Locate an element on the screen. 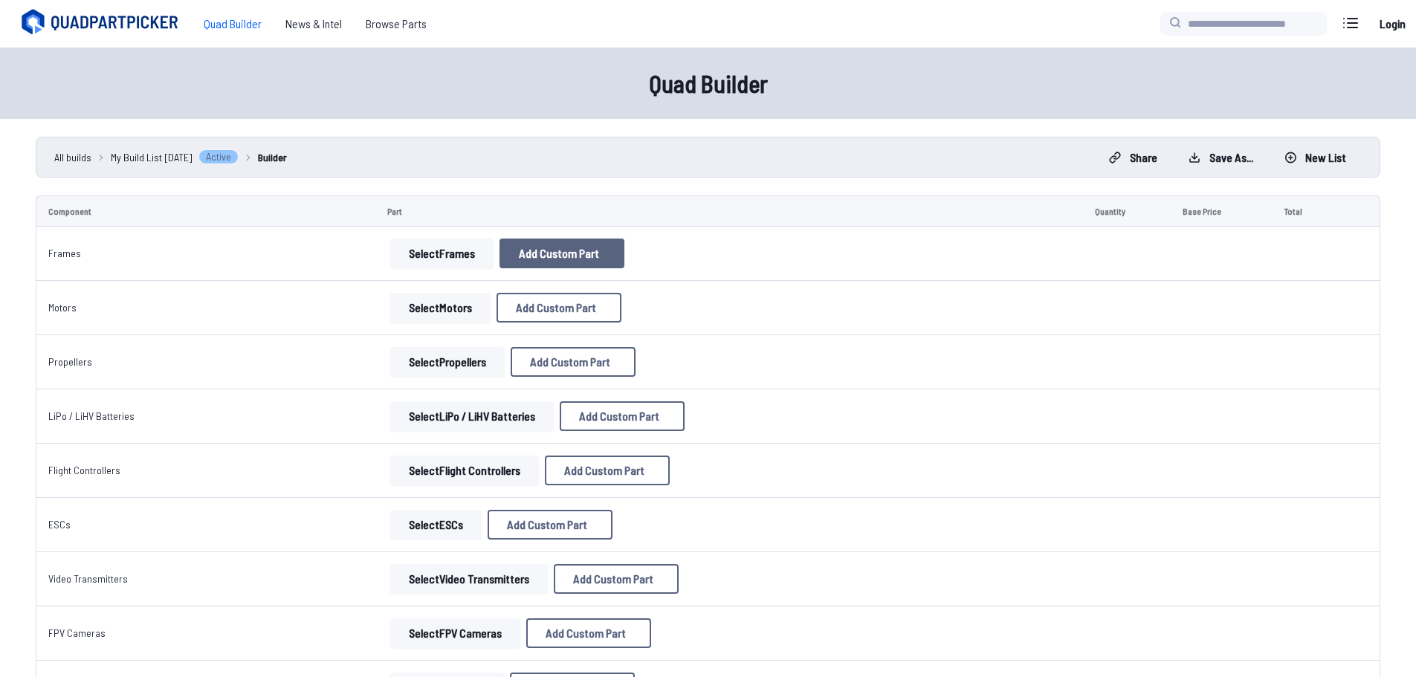 Image resolution: width=1416 pixels, height=677 pixels. a: Quad Builder is located at coordinates (233, 24).